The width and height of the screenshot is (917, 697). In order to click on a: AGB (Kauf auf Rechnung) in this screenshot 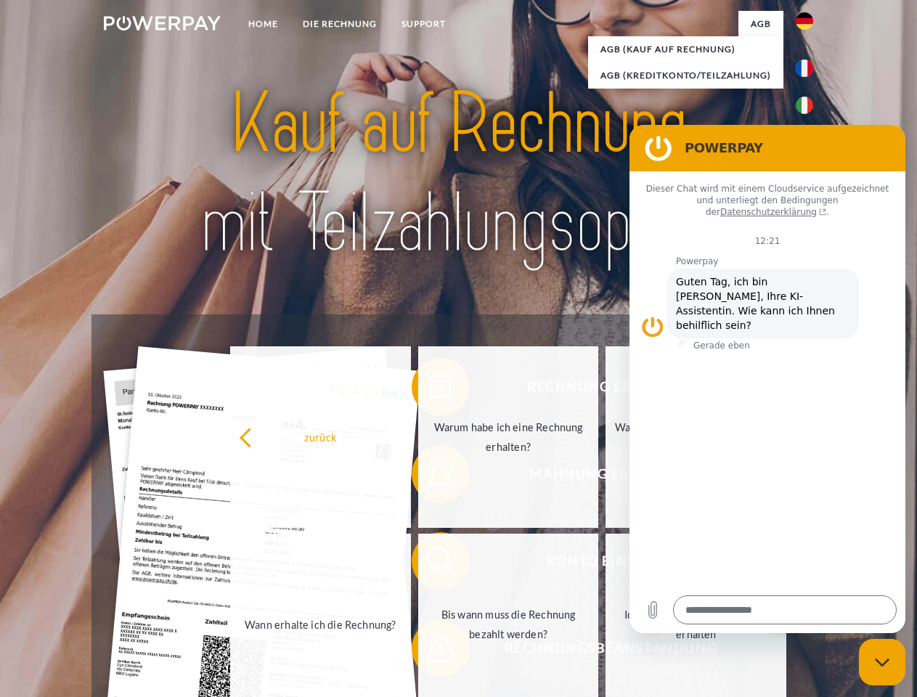, I will do `click(686, 49)`.